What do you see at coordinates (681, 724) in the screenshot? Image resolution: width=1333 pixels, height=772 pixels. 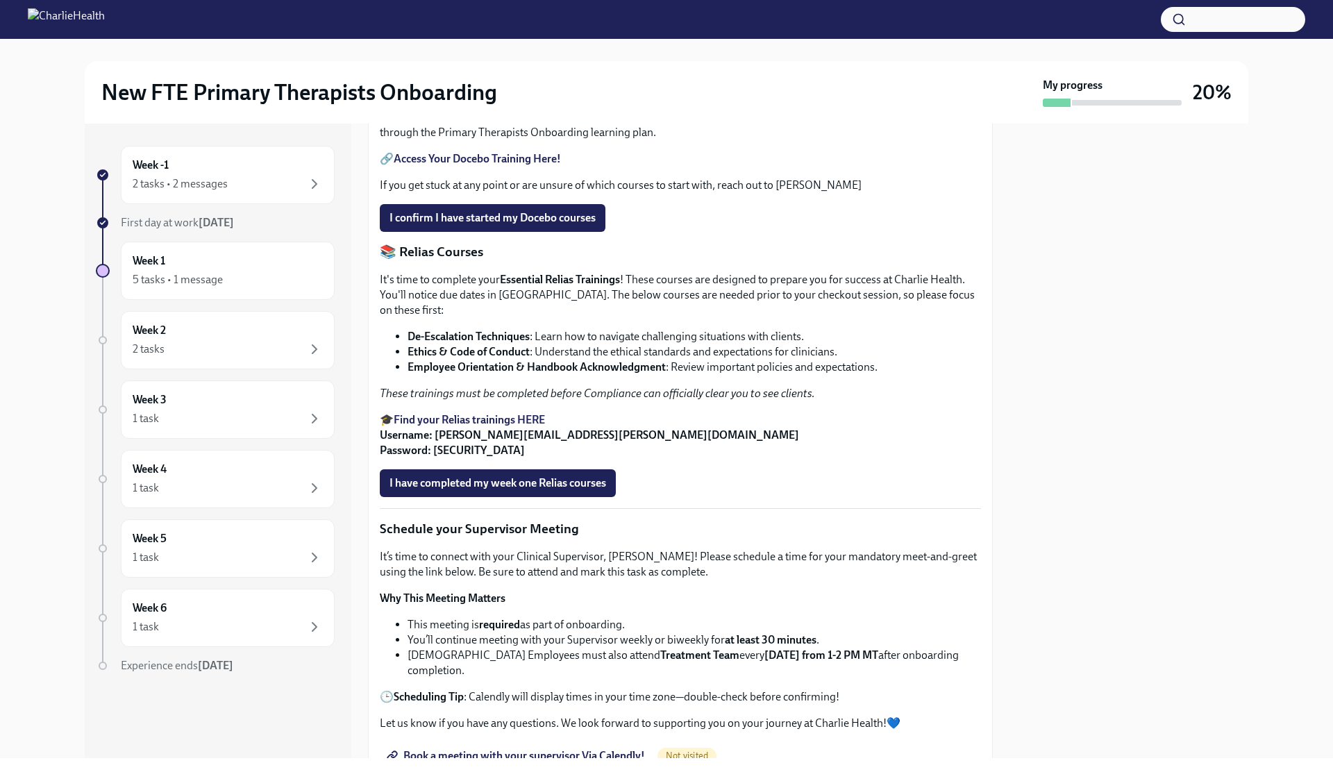 I see `p: Let us know if you have any questions. We look forward to supporting you on your journey at Charl...` at bounding box center [681, 724].